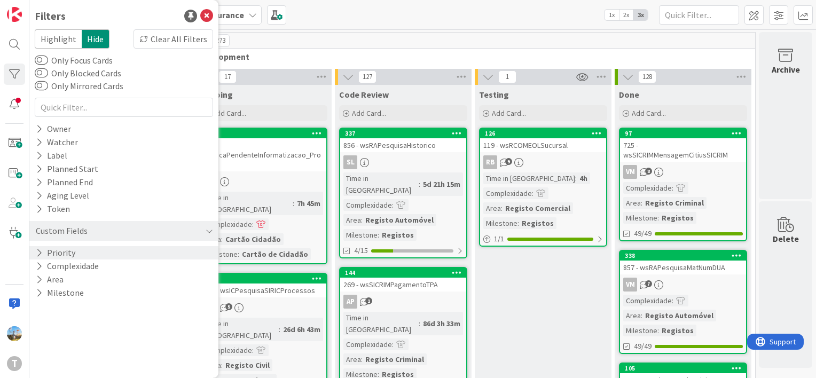 This screenshot has height=378, width=816. Describe the element at coordinates (403, 285) in the screenshot. I see `div: 269 - wsSICRIMPagamentoTPA` at that location.